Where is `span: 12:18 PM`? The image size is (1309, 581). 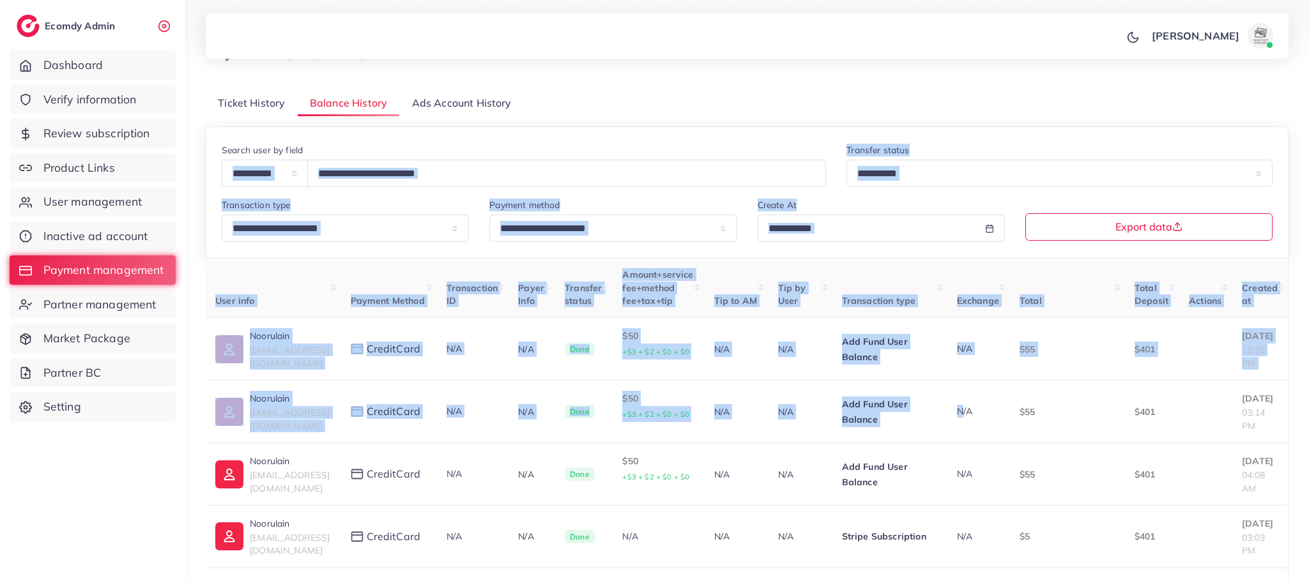 span: 12:18 PM is located at coordinates (1254, 357).